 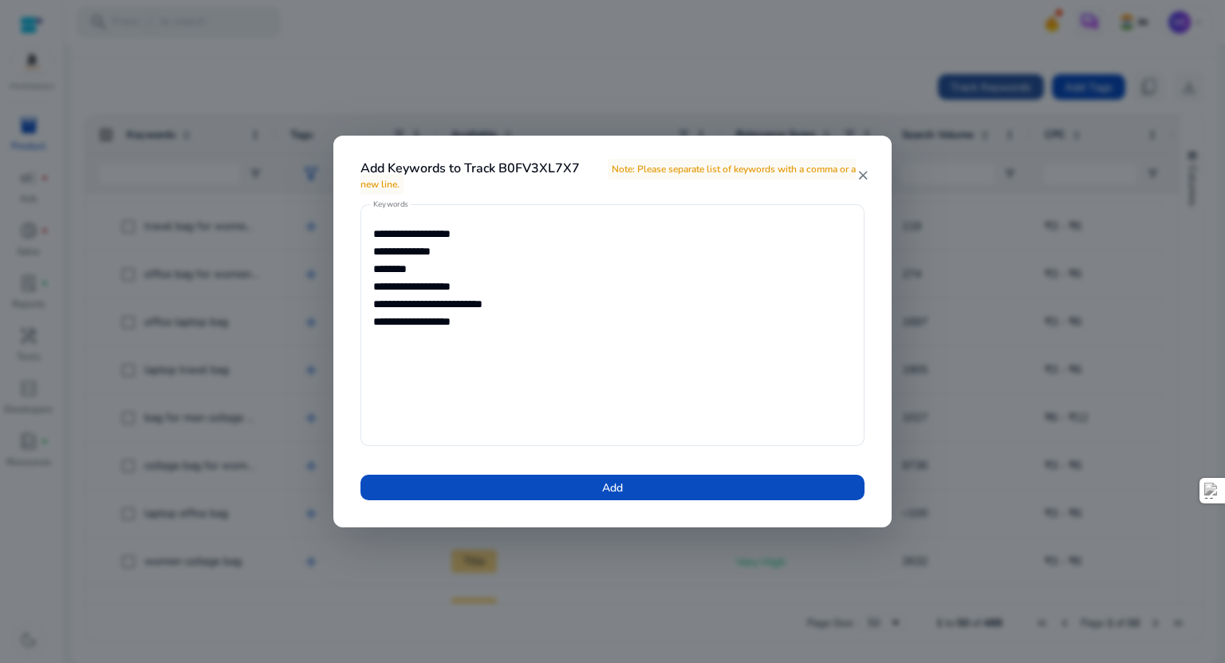 What do you see at coordinates (613, 487) in the screenshot?
I see `span: Add` at bounding box center [613, 487].